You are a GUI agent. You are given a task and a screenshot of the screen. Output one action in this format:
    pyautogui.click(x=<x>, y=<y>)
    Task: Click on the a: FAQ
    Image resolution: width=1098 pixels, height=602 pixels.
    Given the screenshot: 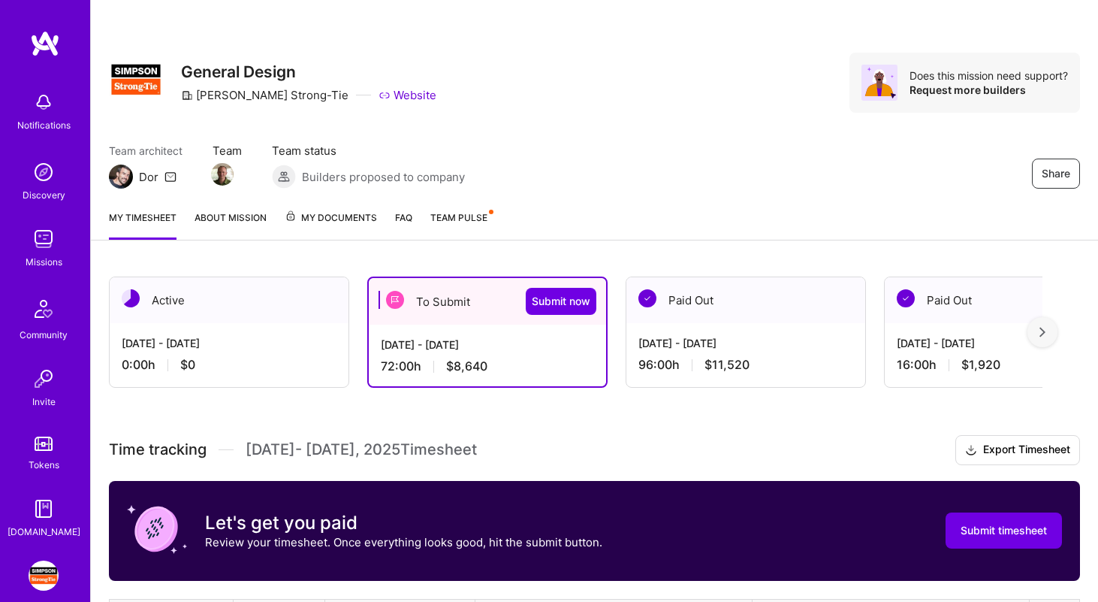 What is the action you would take?
    pyautogui.click(x=403, y=225)
    